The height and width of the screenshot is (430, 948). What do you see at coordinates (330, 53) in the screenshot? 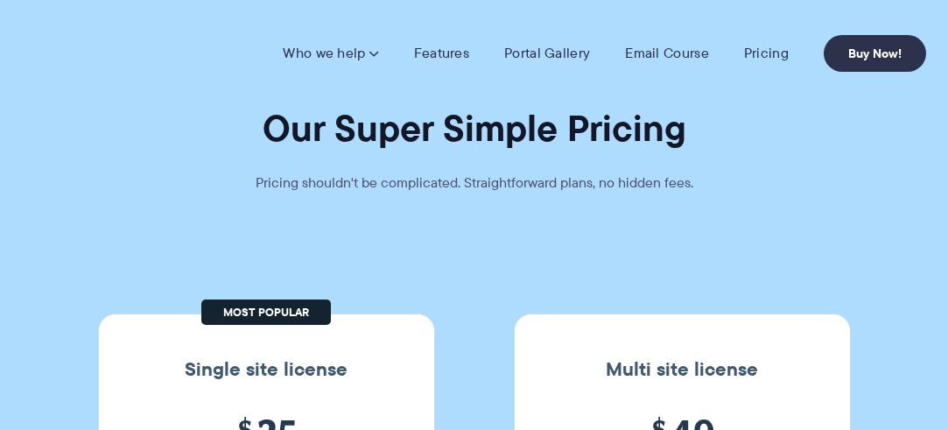
I see `a: Who we help` at bounding box center [330, 53].